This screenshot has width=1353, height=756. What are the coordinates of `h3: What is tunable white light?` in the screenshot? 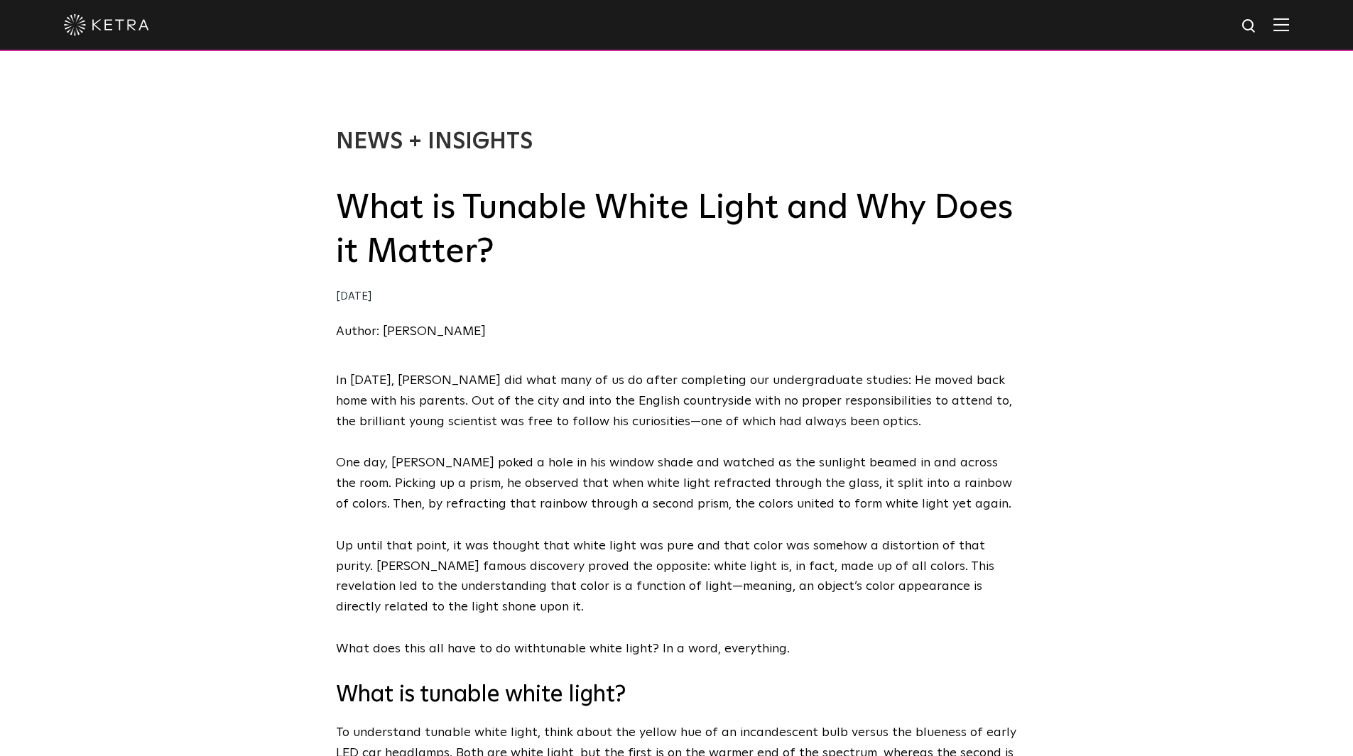 It's located at (677, 696).